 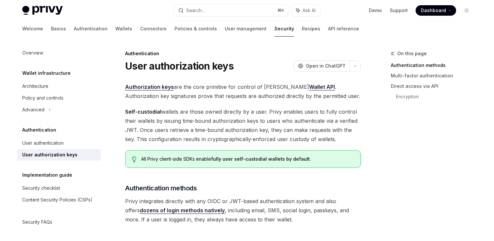 I want to click on div: Architecture, so click(x=35, y=86).